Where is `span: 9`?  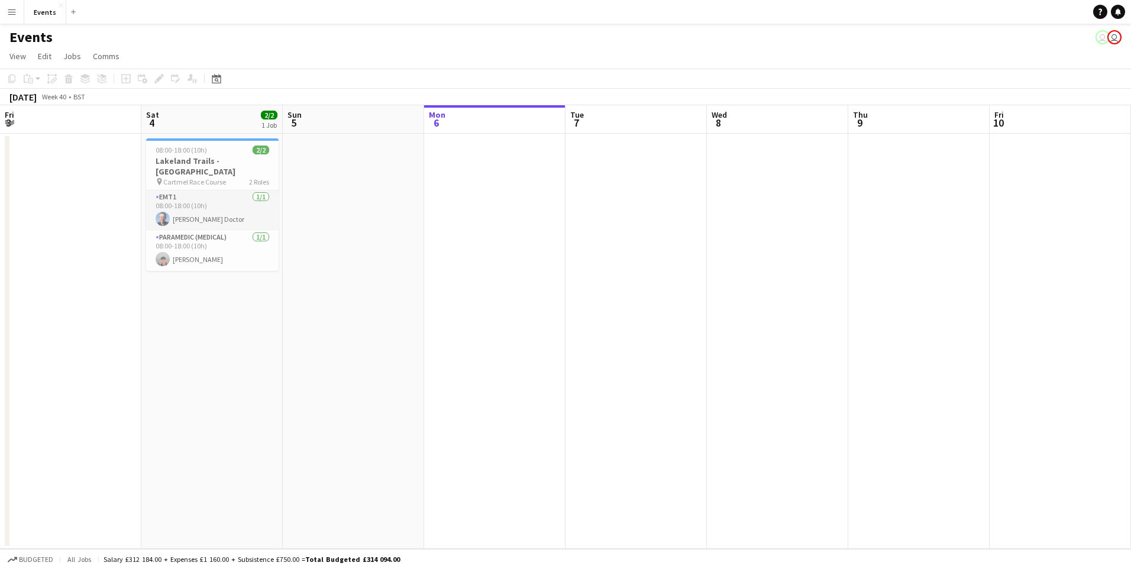
span: 9 is located at coordinates (860, 122).